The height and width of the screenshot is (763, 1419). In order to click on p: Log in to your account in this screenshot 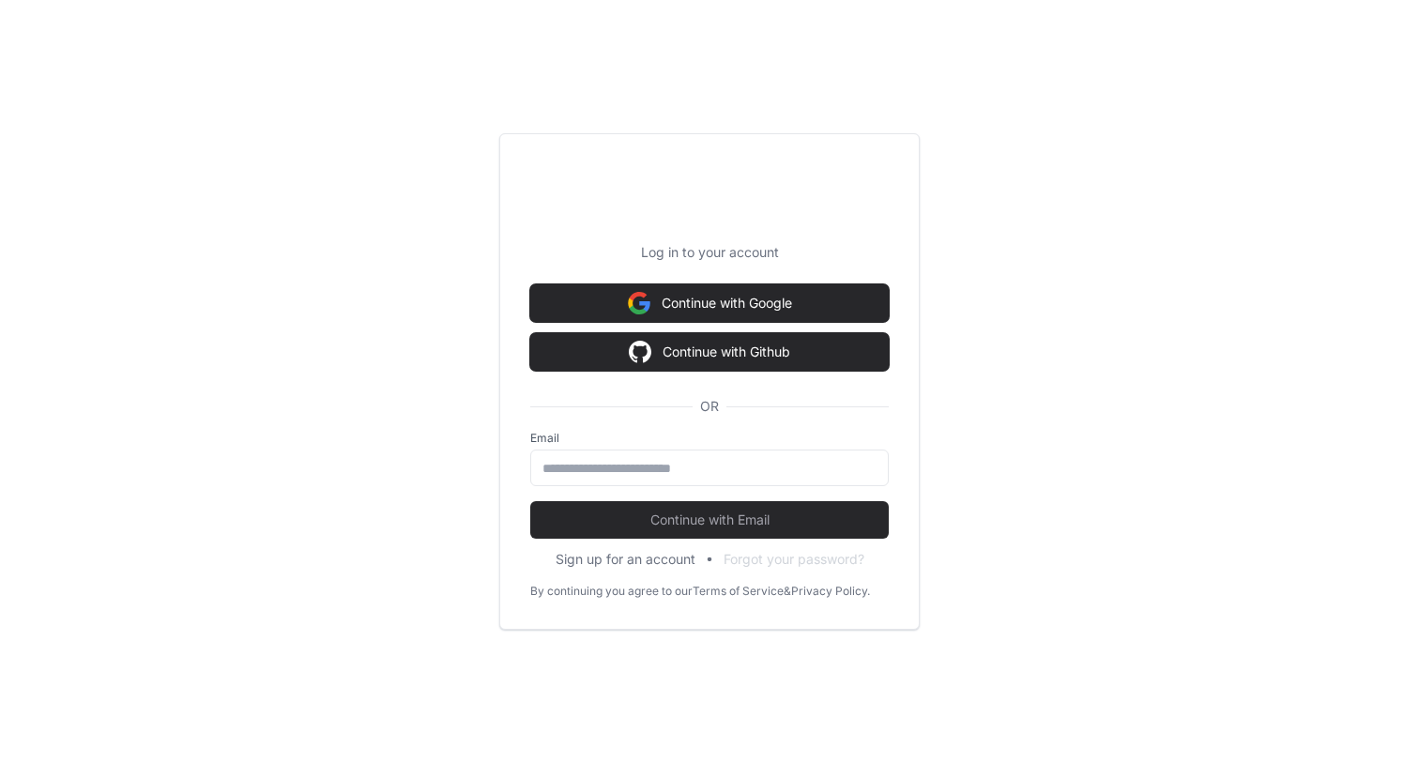, I will do `click(710, 253)`.